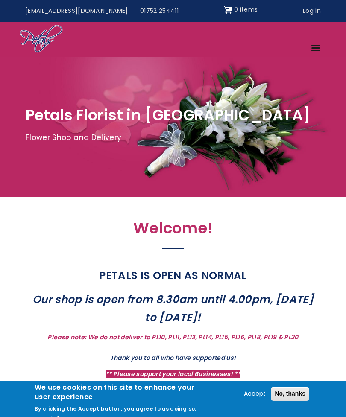 The height and width of the screenshot is (417, 346). What do you see at coordinates (290, 394) in the screenshot?
I see `button: No, thanks` at bounding box center [290, 394].